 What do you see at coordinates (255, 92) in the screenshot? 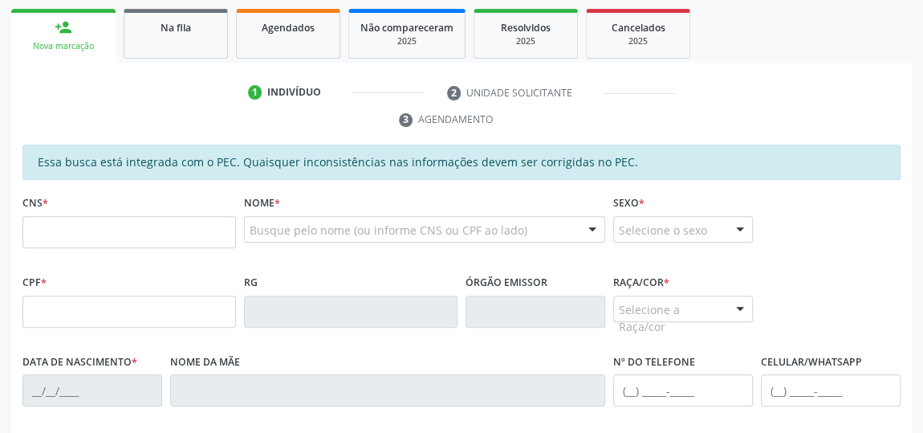
I see `div: 1` at bounding box center [255, 92].